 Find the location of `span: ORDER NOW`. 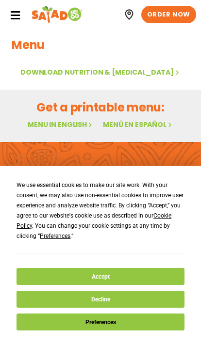

span: ORDER NOW is located at coordinates (168, 15).